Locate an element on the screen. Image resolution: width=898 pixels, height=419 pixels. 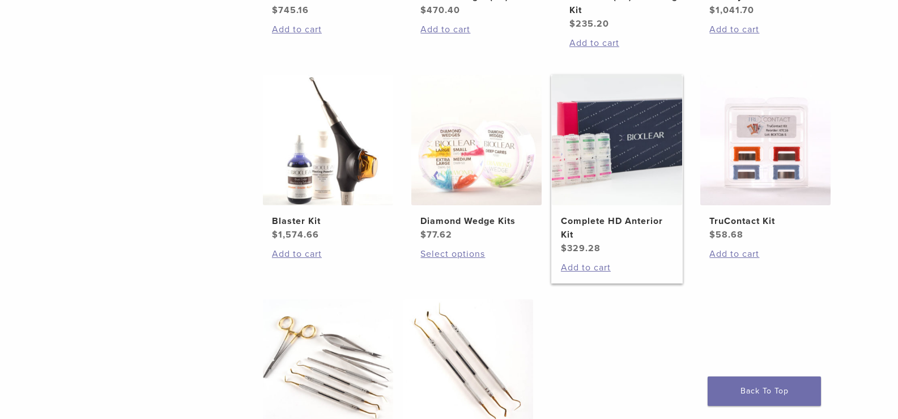
bdi: 235.20 is located at coordinates (589, 24).